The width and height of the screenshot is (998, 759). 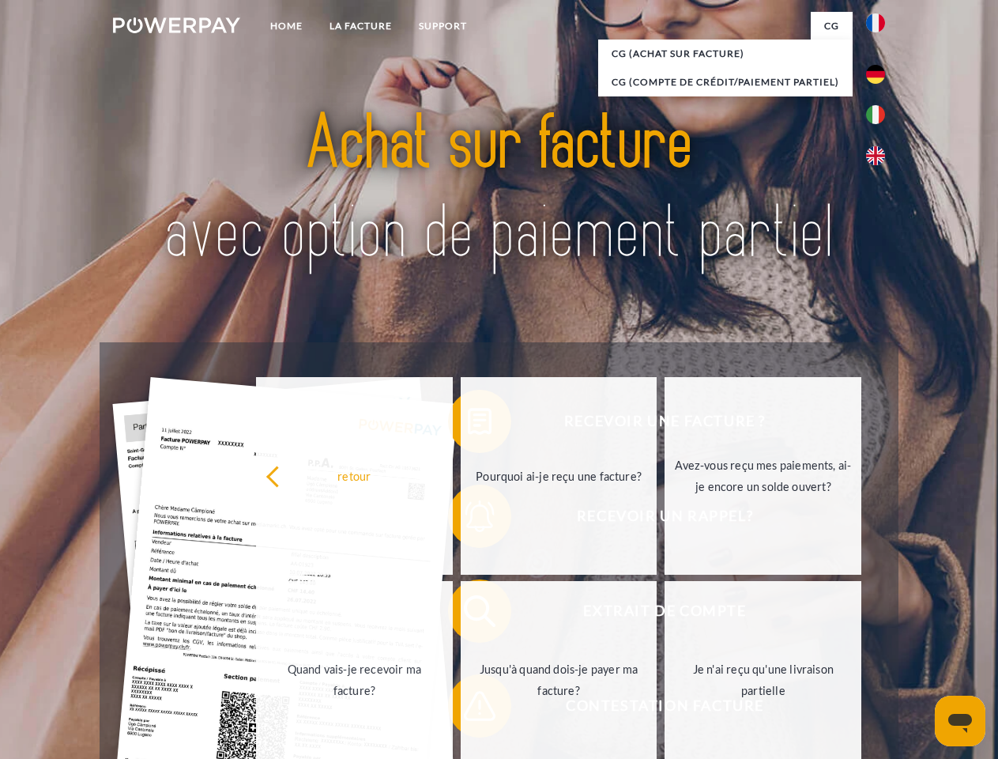 What do you see at coordinates (876, 115) in the screenshot?
I see `img: it` at bounding box center [876, 115].